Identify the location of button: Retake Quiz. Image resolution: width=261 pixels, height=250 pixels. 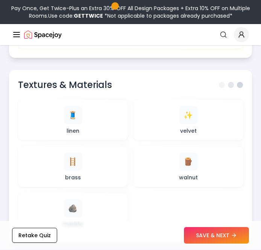
(35, 236).